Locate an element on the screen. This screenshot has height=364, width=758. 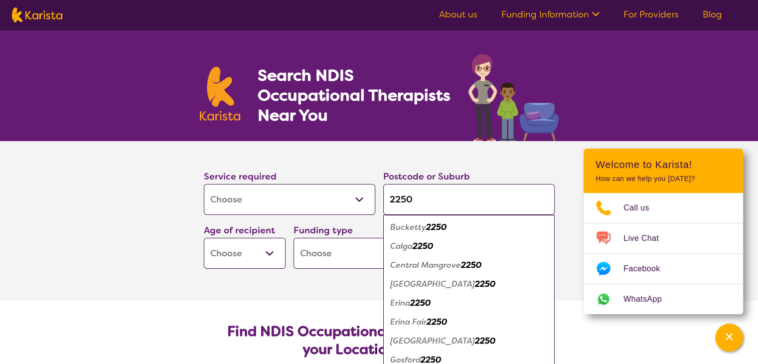
em: Erina Fair is located at coordinates (408, 321).